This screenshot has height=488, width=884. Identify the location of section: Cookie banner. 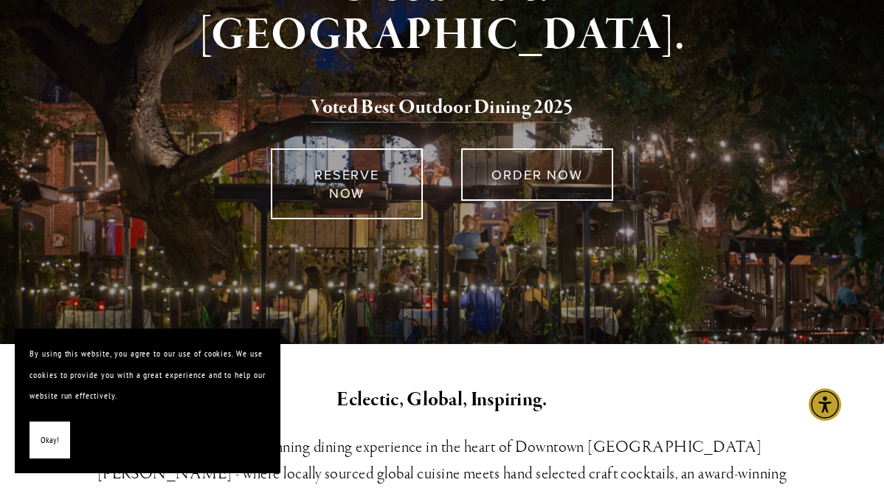
(148, 401).